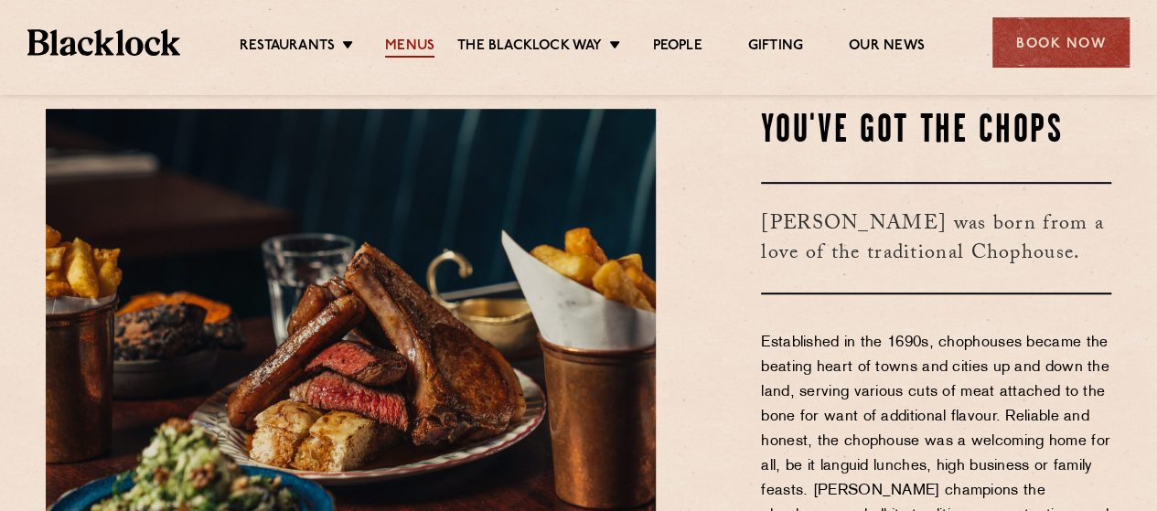 The height and width of the screenshot is (511, 1157). Describe the element at coordinates (677, 48) in the screenshot. I see `a: People` at that location.